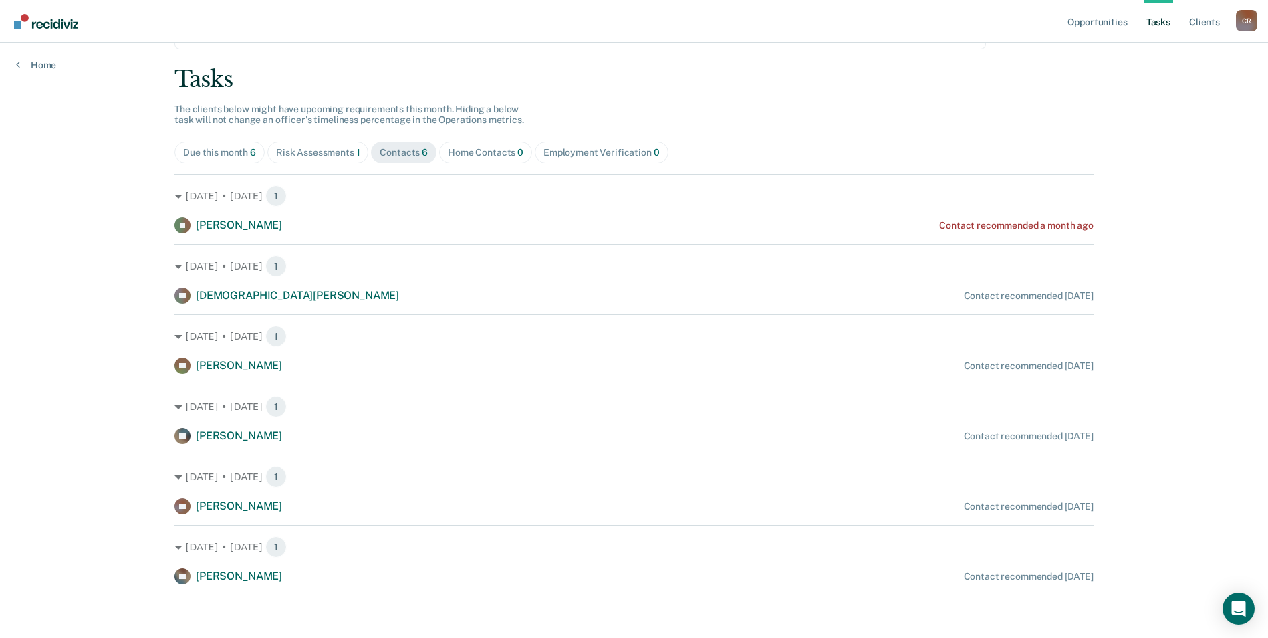 This screenshot has width=1268, height=638. I want to click on a: Home, so click(36, 65).